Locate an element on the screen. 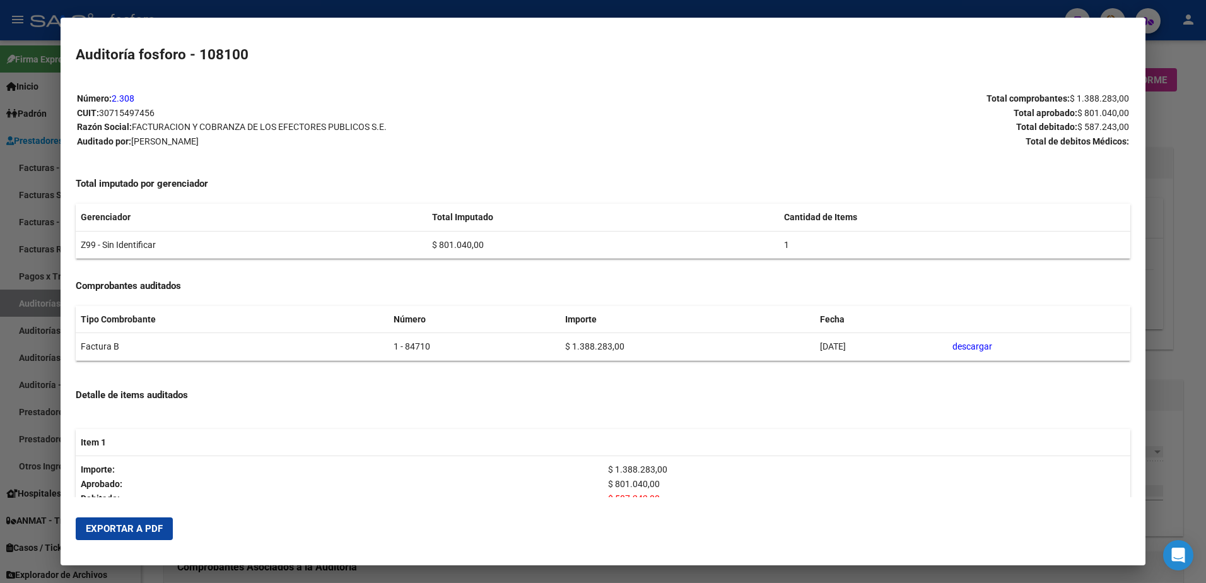 The image size is (1206, 583). h2: Auditoría fosforo - 108100 is located at coordinates (603, 55).